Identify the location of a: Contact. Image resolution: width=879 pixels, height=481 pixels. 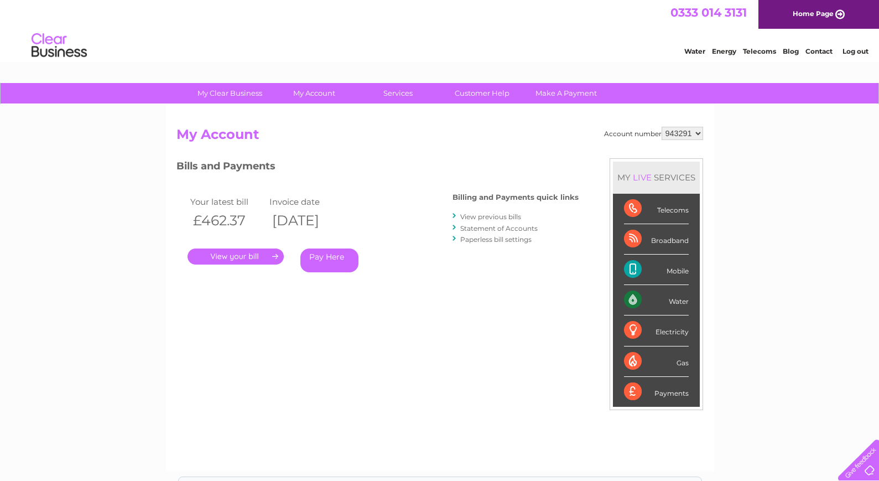
(818, 51).